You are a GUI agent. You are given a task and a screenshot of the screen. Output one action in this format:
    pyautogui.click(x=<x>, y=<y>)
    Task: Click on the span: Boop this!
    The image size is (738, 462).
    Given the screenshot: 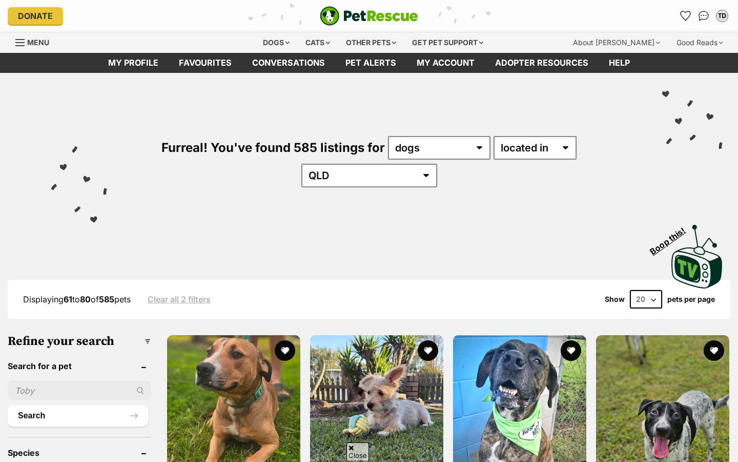 What is the action you would take?
    pyautogui.click(x=672, y=237)
    